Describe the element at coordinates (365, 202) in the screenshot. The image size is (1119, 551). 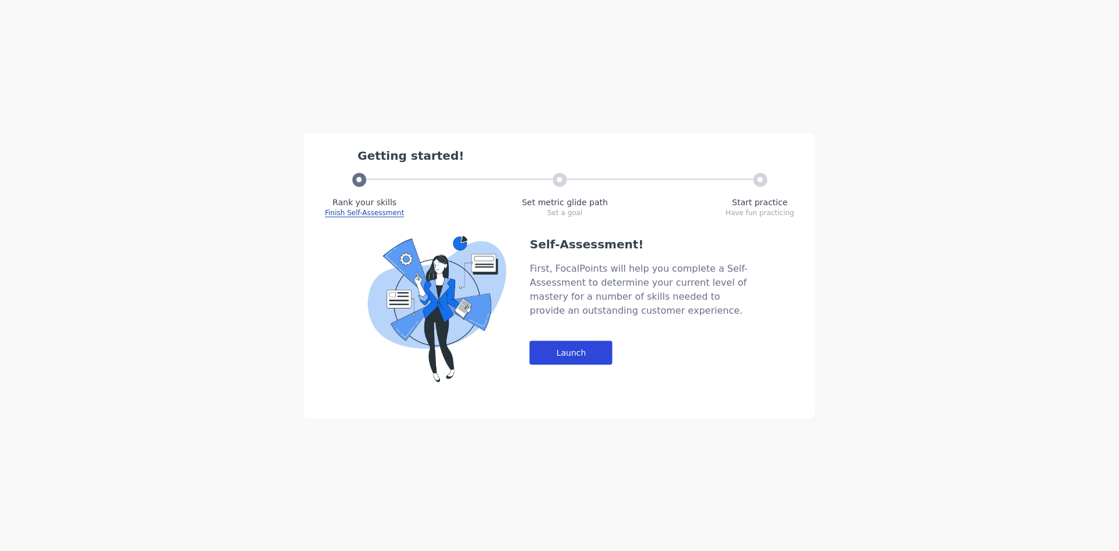
I see `div: Rank your skills` at that location.